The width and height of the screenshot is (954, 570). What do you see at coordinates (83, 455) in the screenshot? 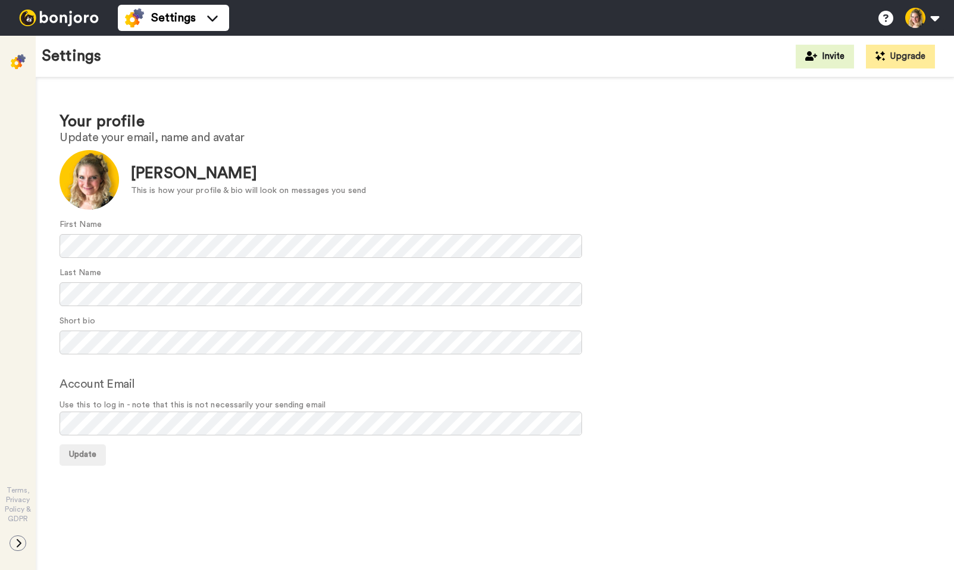
I see `button: Update` at bounding box center [83, 455].